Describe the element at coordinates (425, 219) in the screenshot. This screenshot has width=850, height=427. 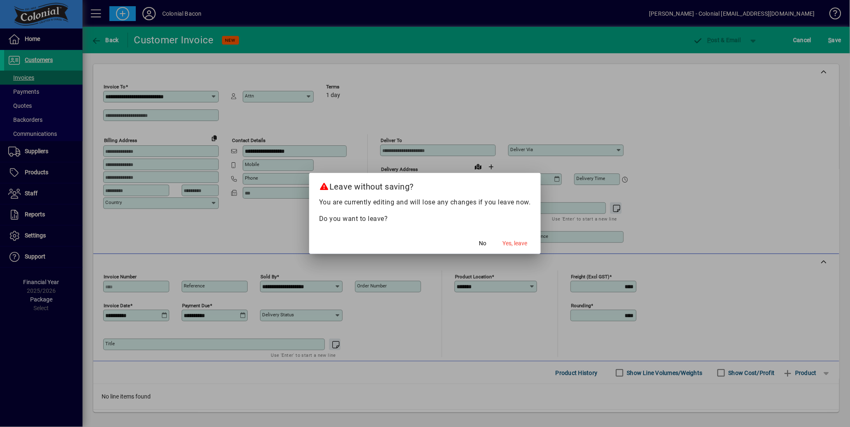
I see `p: Do you want to leave?` at that location.